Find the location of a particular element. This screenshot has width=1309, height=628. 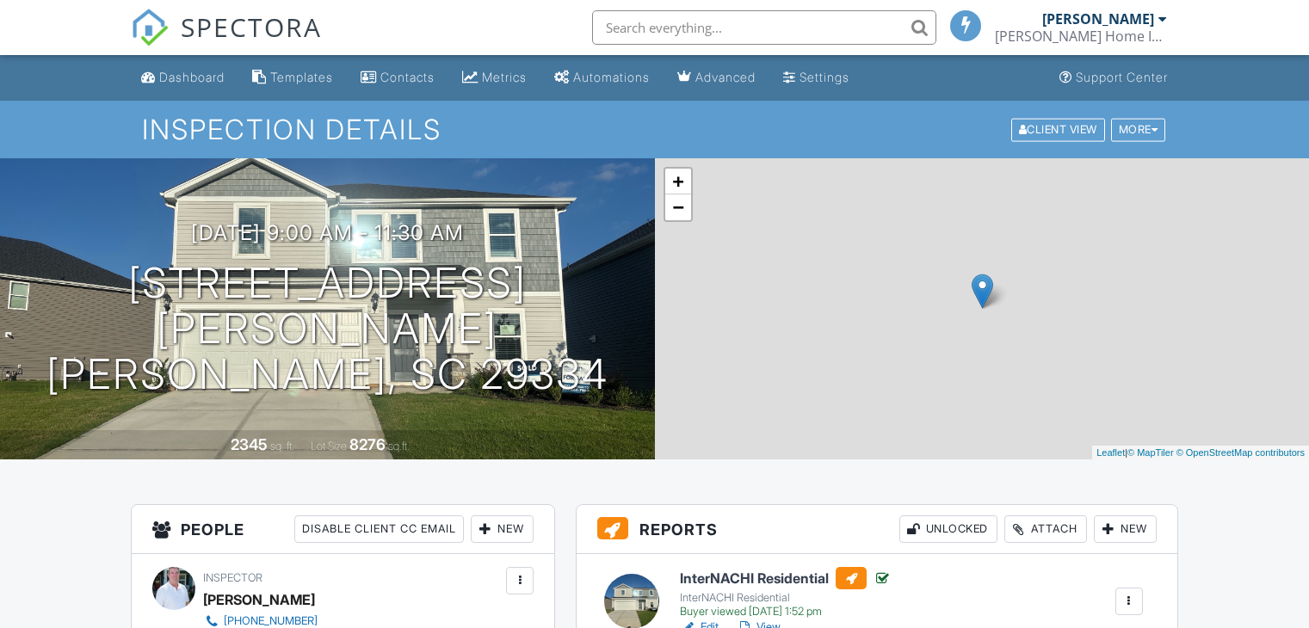

div: Automations is located at coordinates (611, 77).